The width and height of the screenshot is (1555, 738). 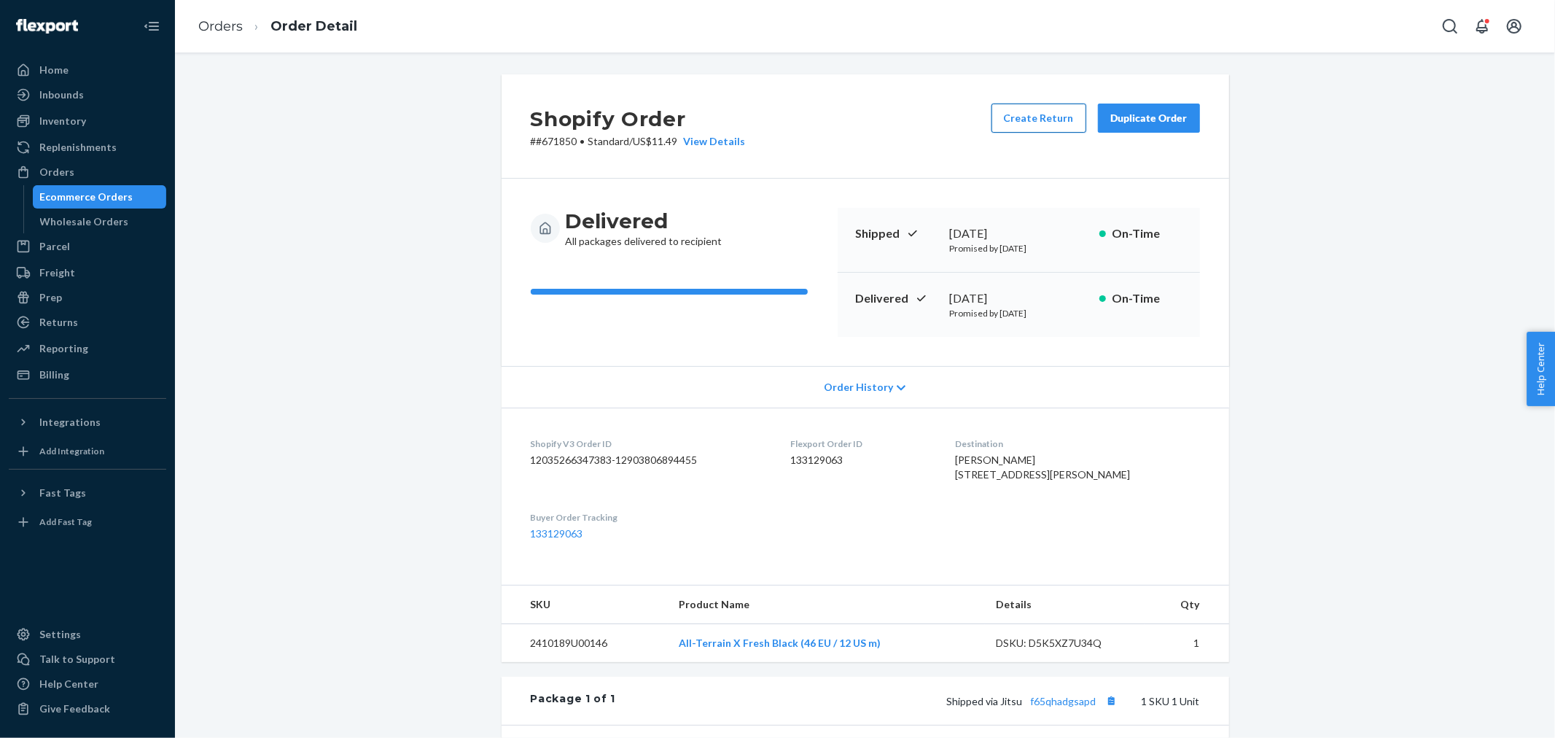 I want to click on div: DSKU: D5K5XZ7U34Q, so click(x=1065, y=643).